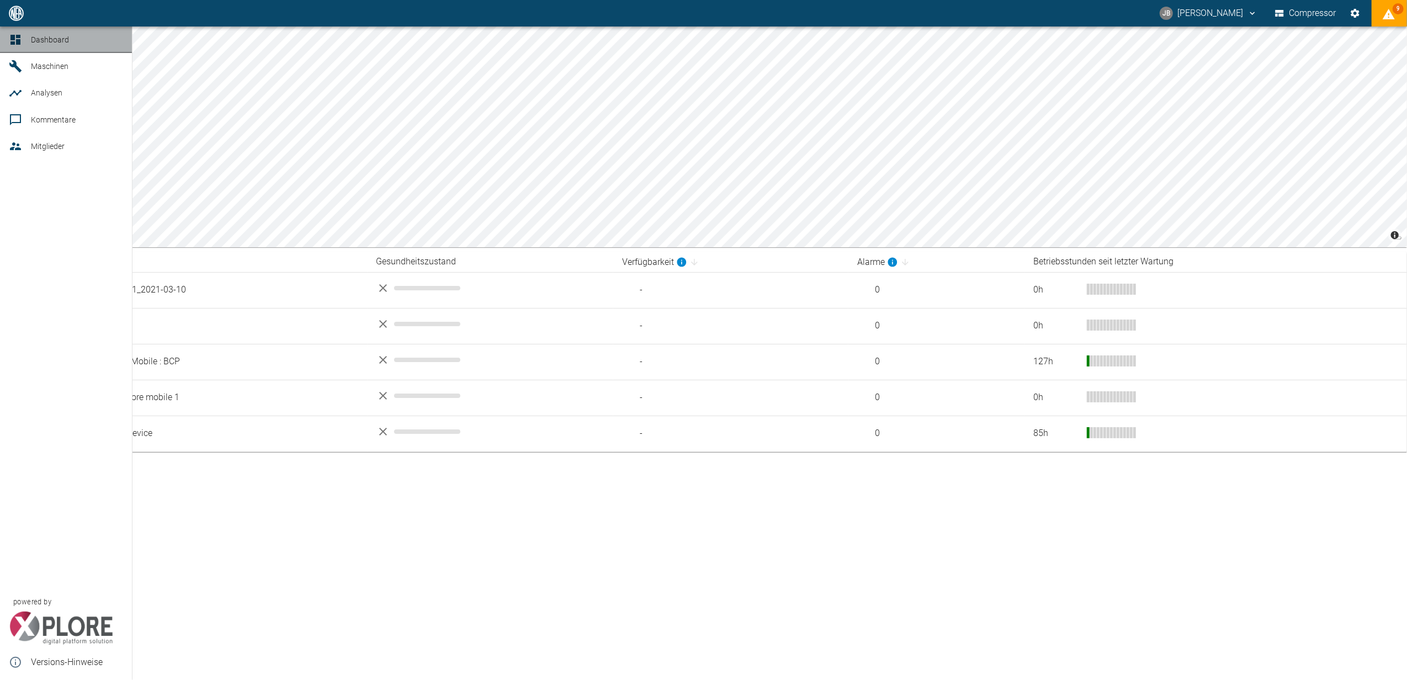 The image size is (1407, 680). What do you see at coordinates (220, 326) in the screenshot?
I see `td: HYDAC Test` at bounding box center [220, 326].